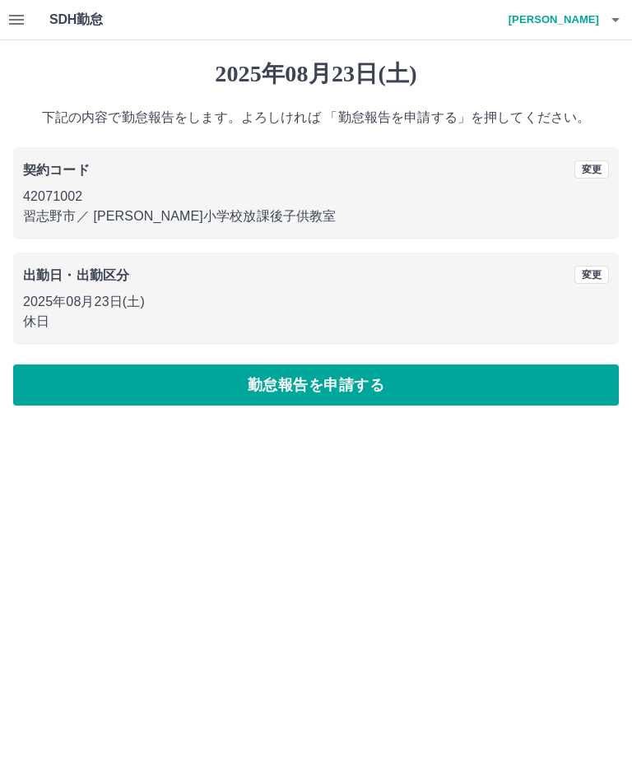 The height and width of the screenshot is (761, 632). What do you see at coordinates (316, 118) in the screenshot?
I see `p: 下記の内容で勤怠報告をします。よろしければ 「勤怠報告を申請する」を押してください。` at bounding box center [316, 118].